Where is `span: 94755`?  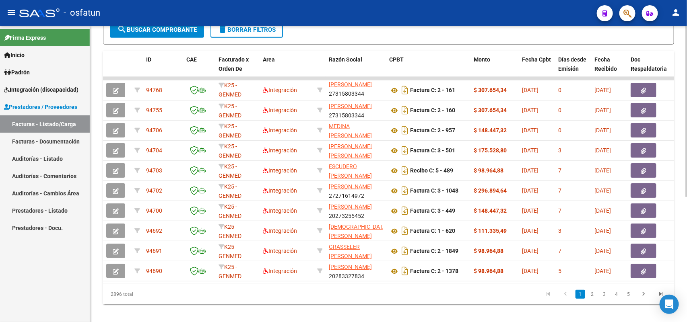
span: 94755 is located at coordinates (154, 110).